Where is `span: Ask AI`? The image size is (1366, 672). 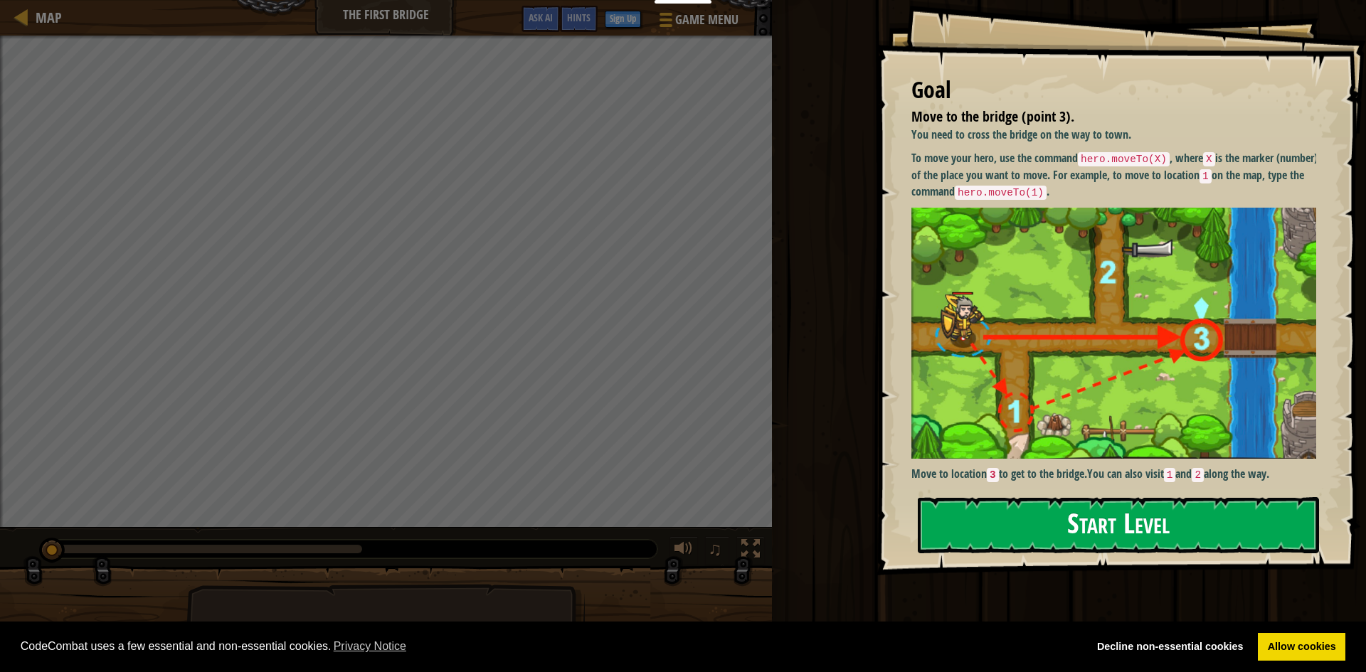 span: Ask AI is located at coordinates (541, 17).